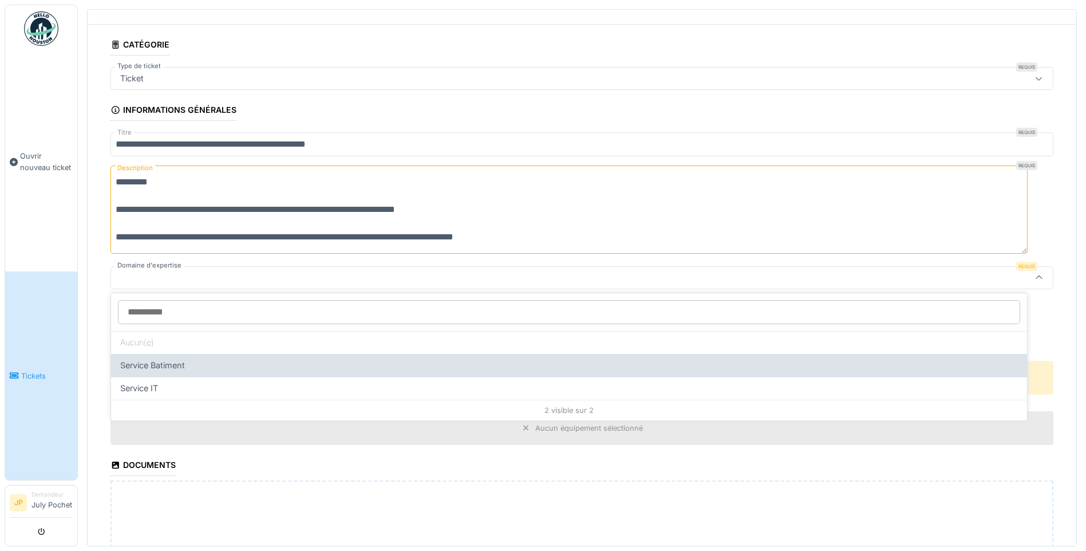  I want to click on li: July Pochet, so click(52, 502).